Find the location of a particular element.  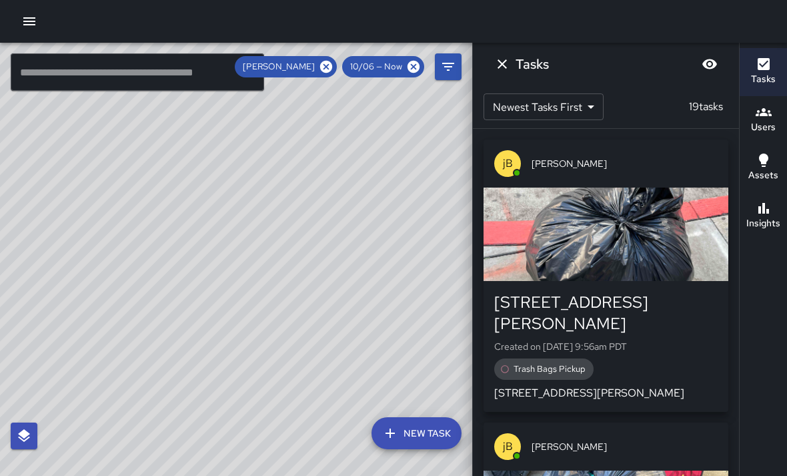

button: New Task is located at coordinates (416, 433).